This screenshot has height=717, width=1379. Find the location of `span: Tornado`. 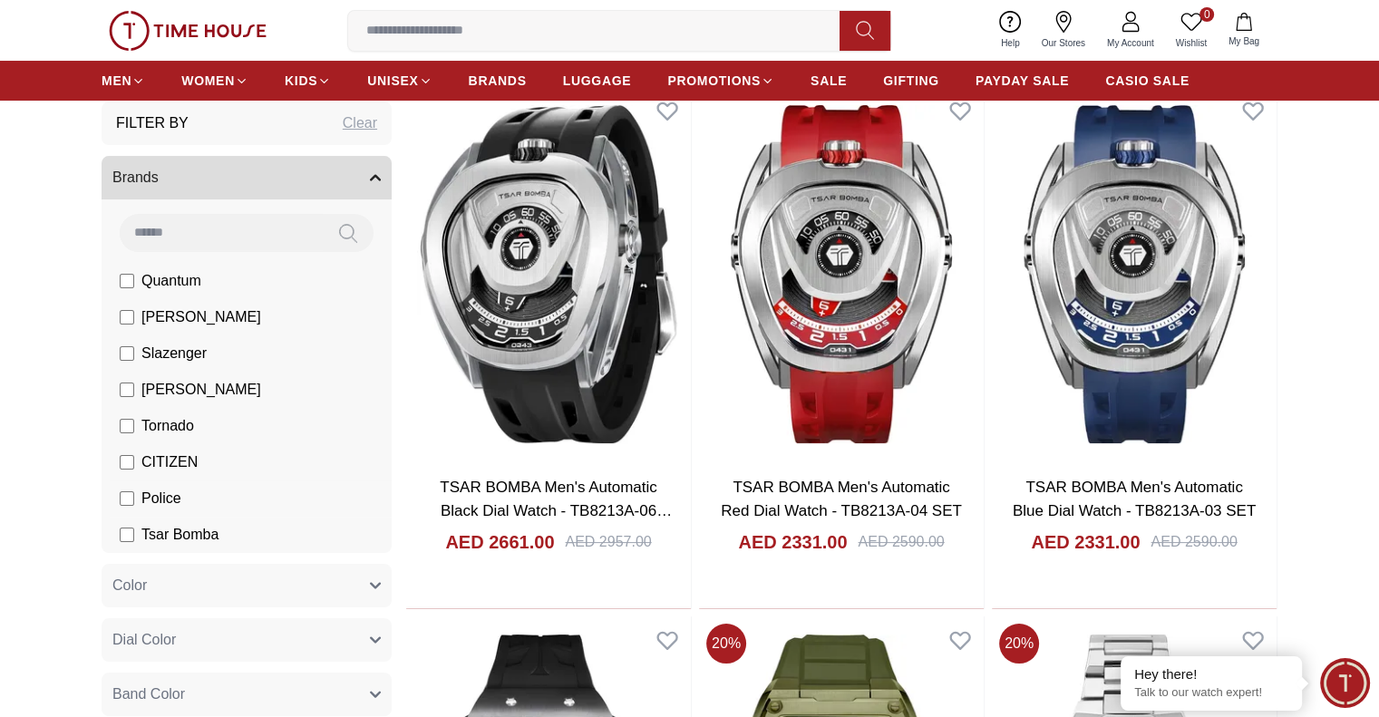

span: Tornado is located at coordinates (168, 426).